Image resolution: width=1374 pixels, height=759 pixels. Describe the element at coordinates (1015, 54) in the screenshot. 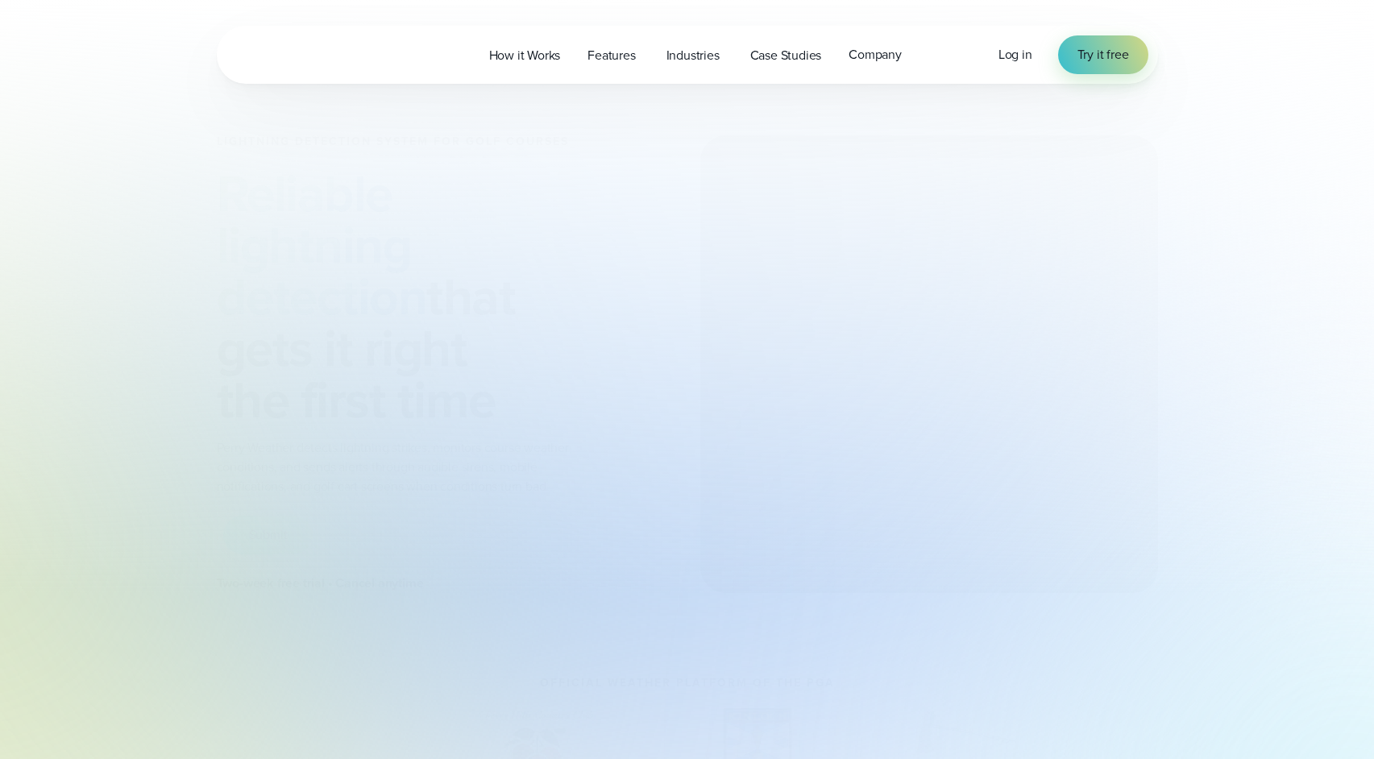

I see `span: Log in` at that location.